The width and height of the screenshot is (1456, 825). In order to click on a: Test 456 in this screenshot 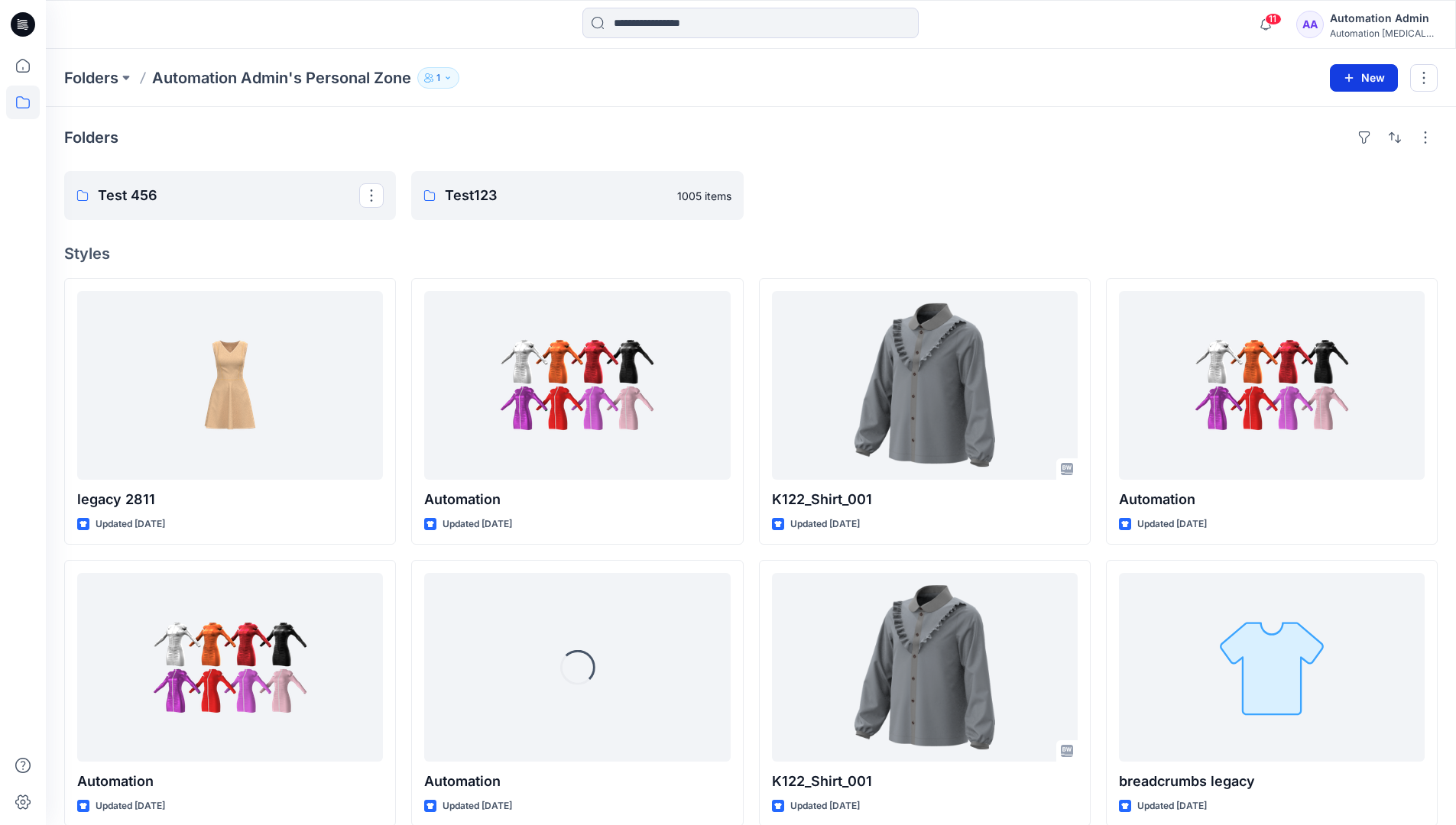, I will do `click(230, 196)`.